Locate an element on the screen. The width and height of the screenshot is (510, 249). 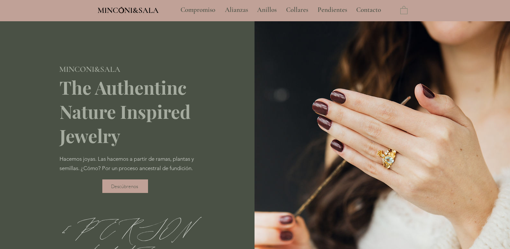
a: Anillos is located at coordinates (267, 10).